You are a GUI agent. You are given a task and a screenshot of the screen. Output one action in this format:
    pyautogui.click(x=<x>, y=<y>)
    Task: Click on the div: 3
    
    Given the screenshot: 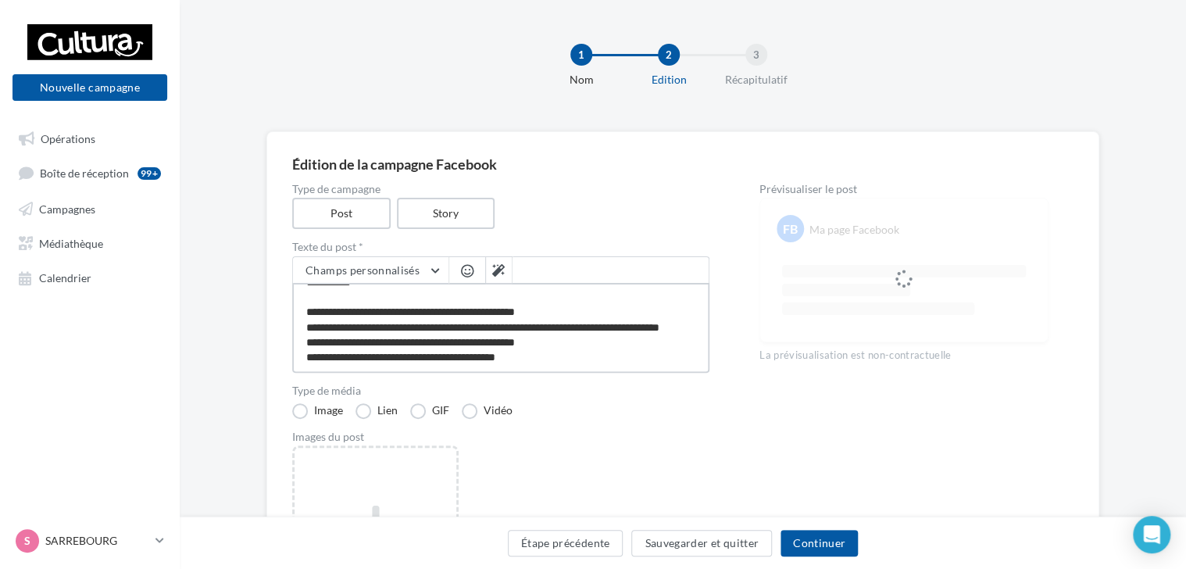 What is the action you would take?
    pyautogui.click(x=756, y=55)
    